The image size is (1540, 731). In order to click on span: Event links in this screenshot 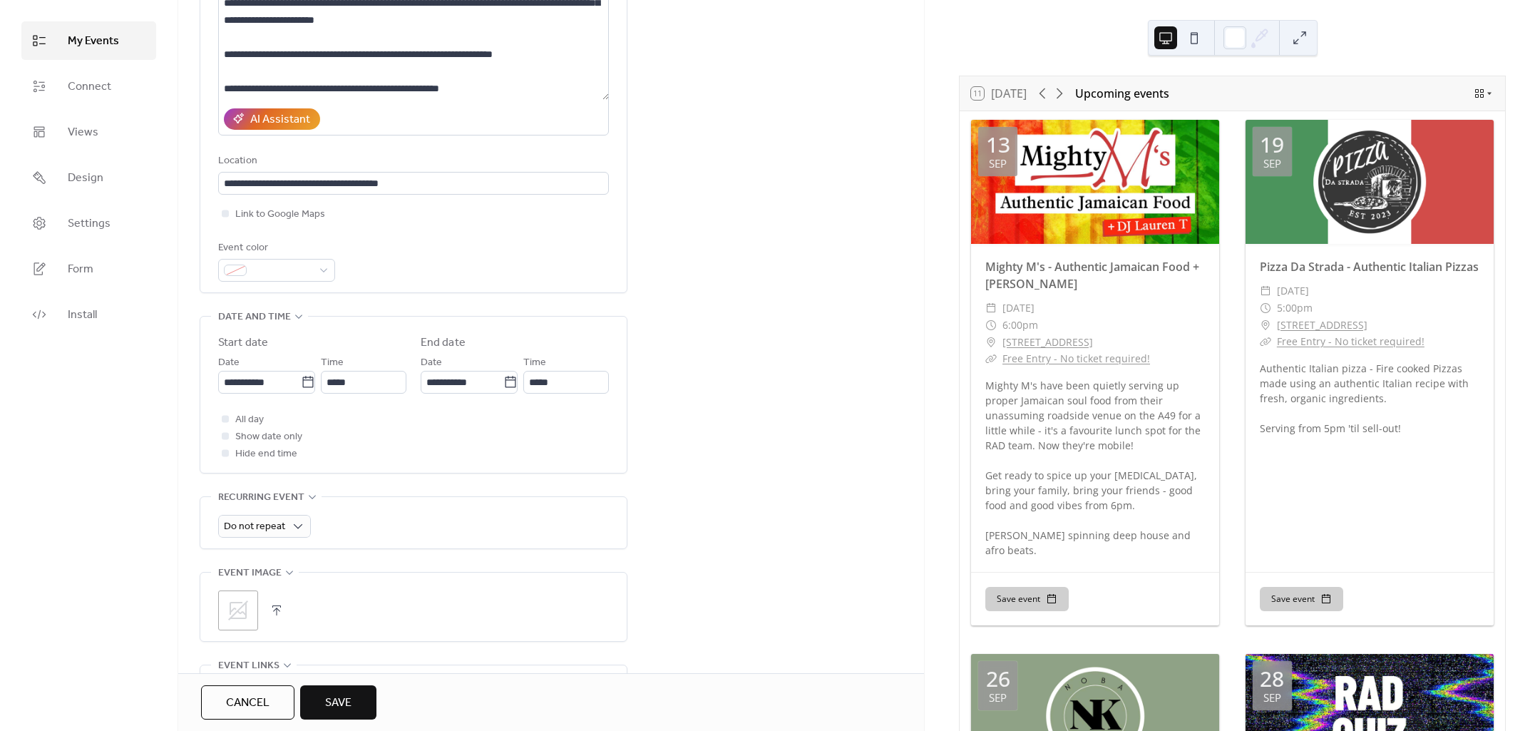, I will do `click(249, 666)`.